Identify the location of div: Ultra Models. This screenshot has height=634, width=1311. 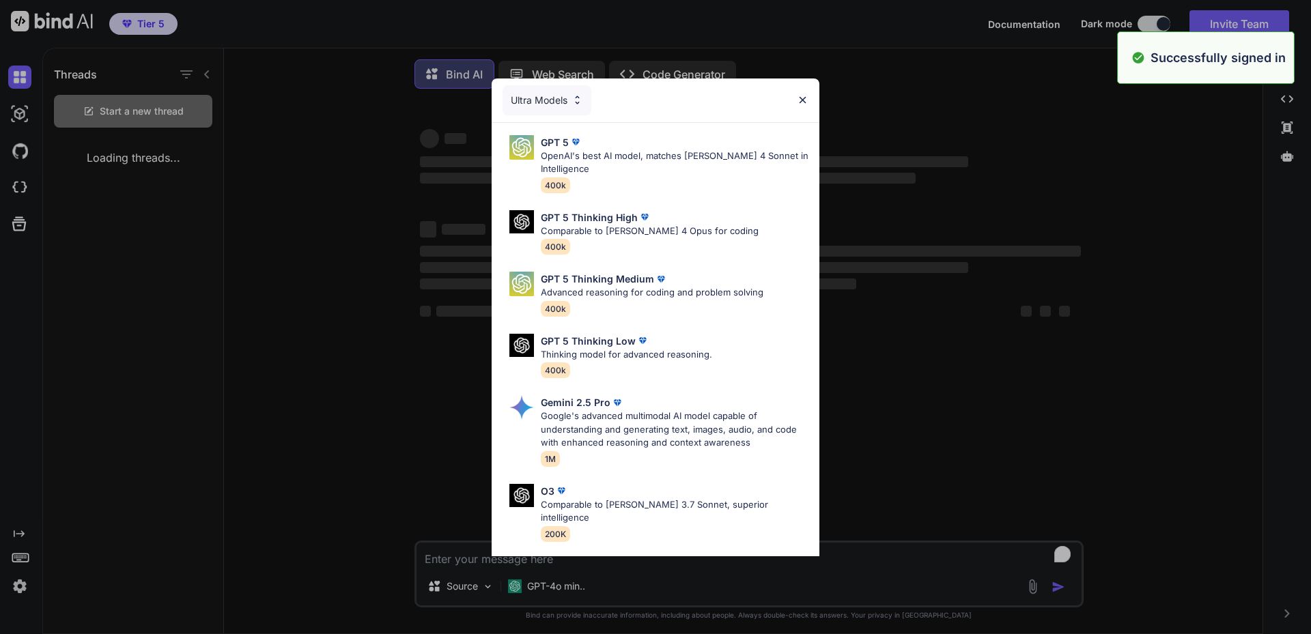
(547, 100).